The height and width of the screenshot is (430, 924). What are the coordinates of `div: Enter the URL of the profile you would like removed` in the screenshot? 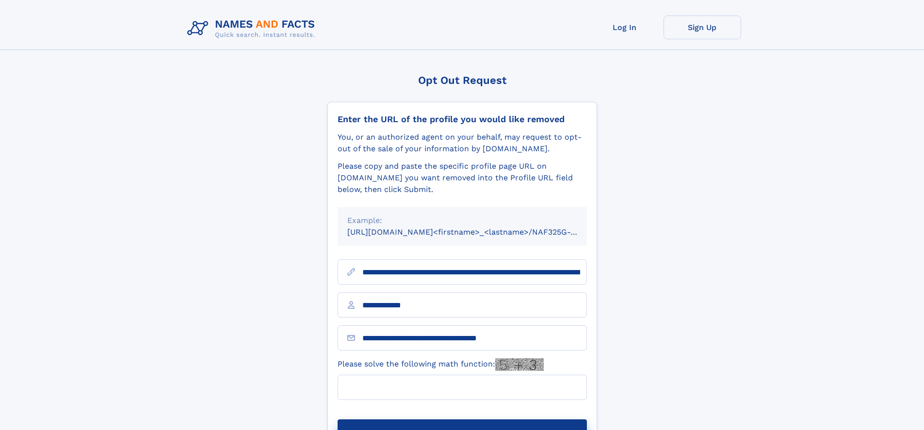 It's located at (462, 119).